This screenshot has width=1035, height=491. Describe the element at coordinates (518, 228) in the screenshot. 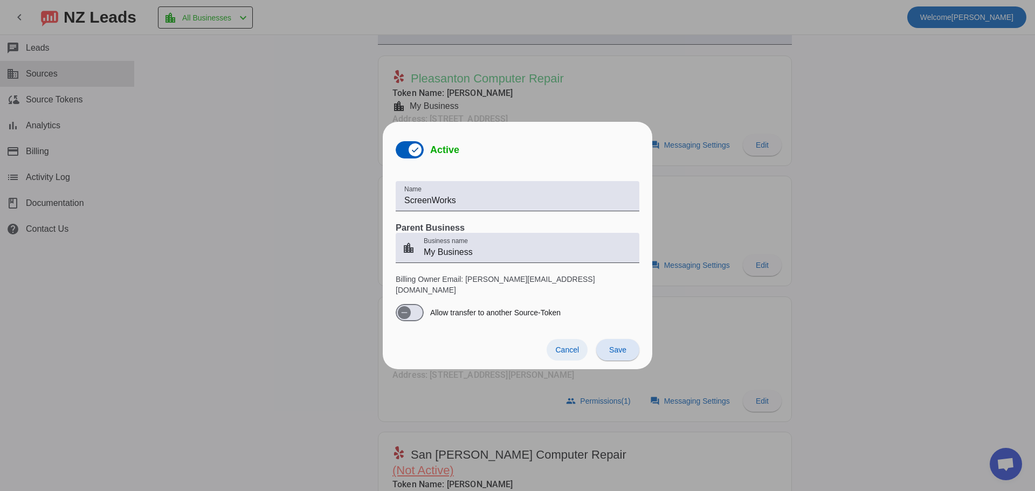

I see `h3: Parent Business` at that location.